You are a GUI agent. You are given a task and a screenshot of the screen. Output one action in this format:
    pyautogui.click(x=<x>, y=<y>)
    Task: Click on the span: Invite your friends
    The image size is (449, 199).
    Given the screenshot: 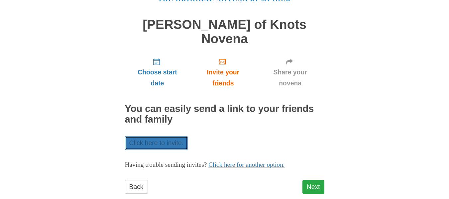 What is the action you would take?
    pyautogui.click(x=223, y=78)
    